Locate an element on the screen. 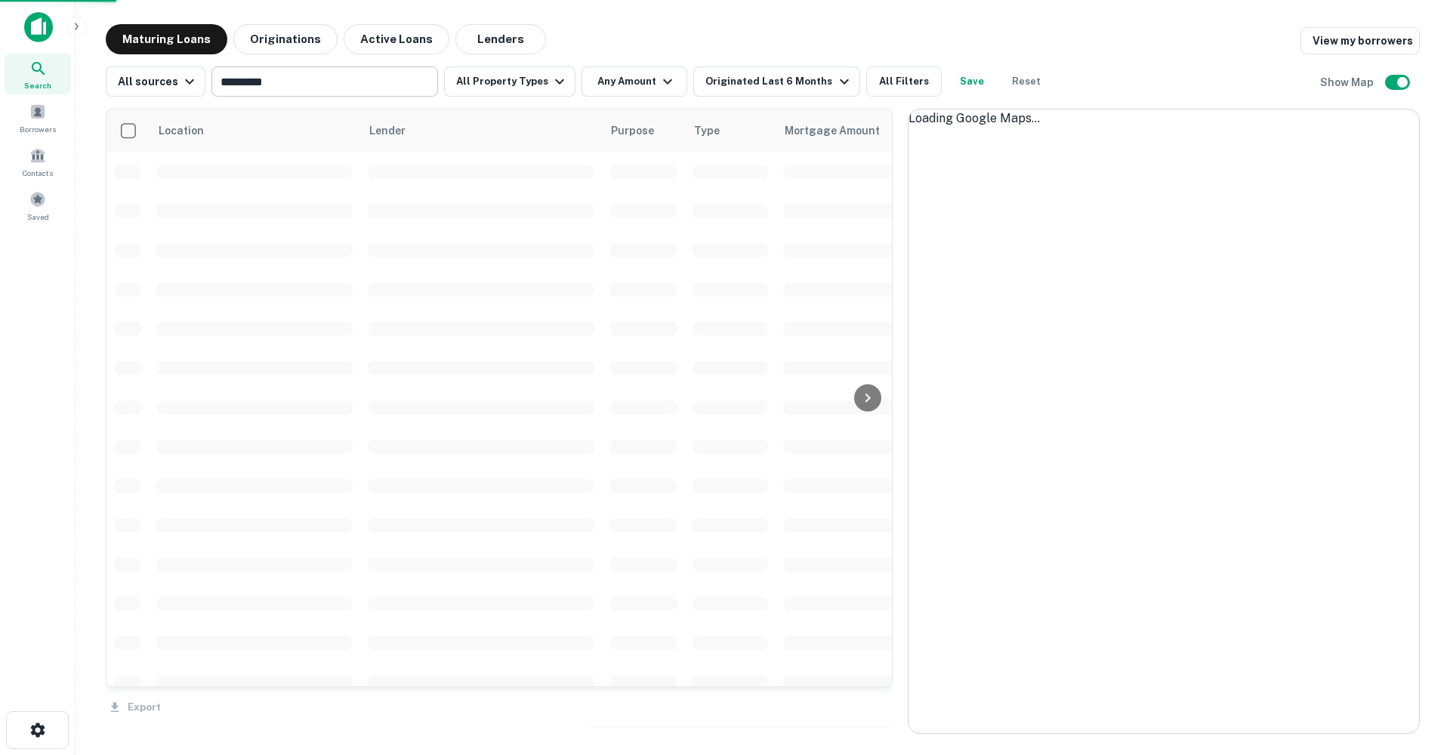  div: Search is located at coordinates (38, 74).